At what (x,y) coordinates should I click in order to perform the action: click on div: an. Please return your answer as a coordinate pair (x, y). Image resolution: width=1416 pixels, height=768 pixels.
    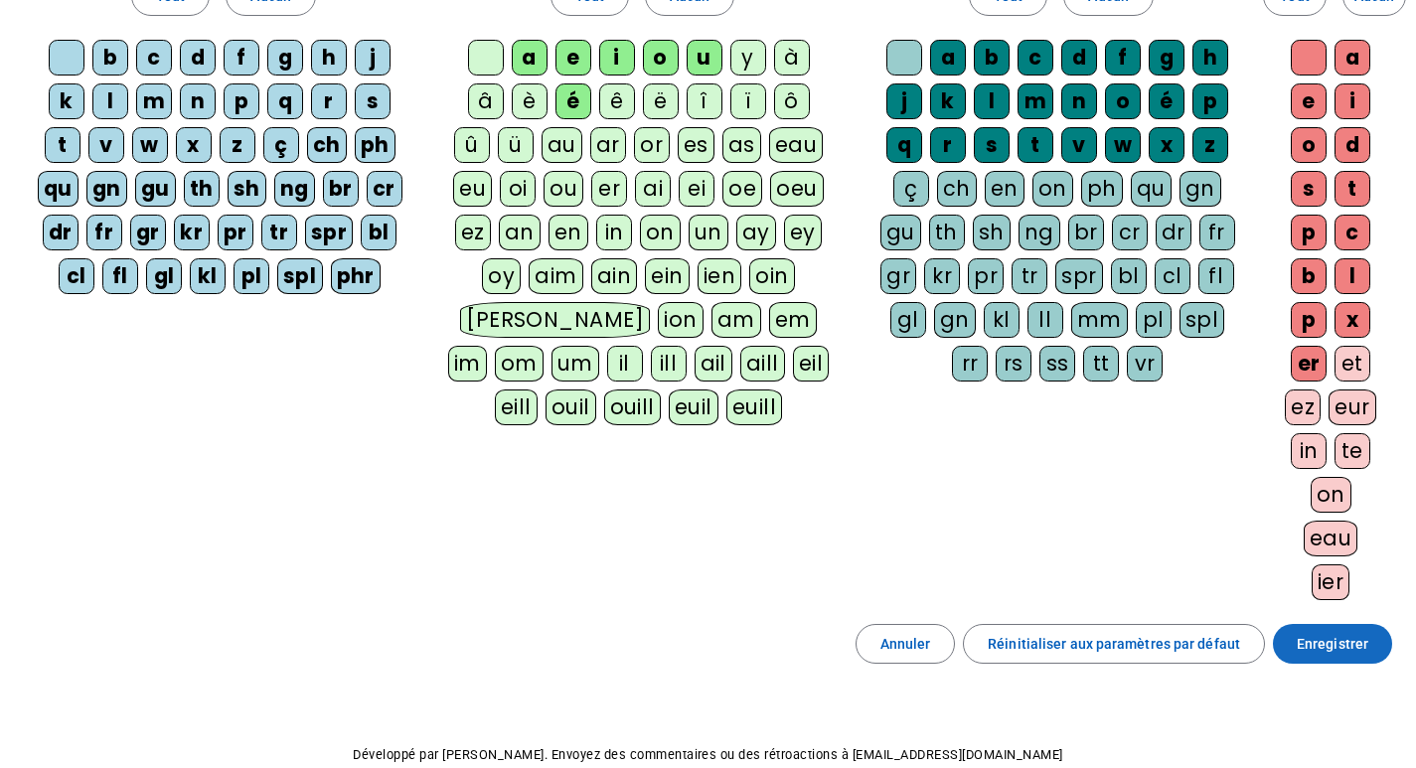
    Looking at the image, I should click on (520, 233).